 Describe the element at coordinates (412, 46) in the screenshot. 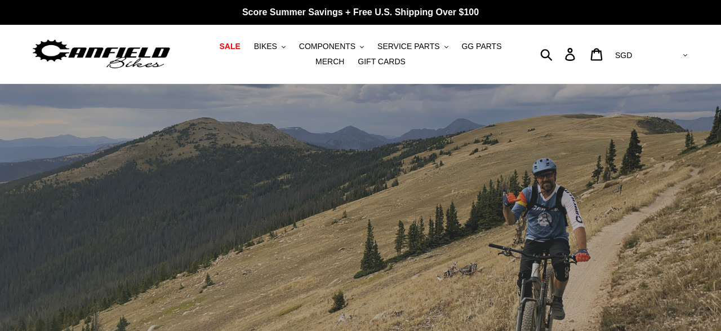

I see `button: SERVICE PARTS` at that location.